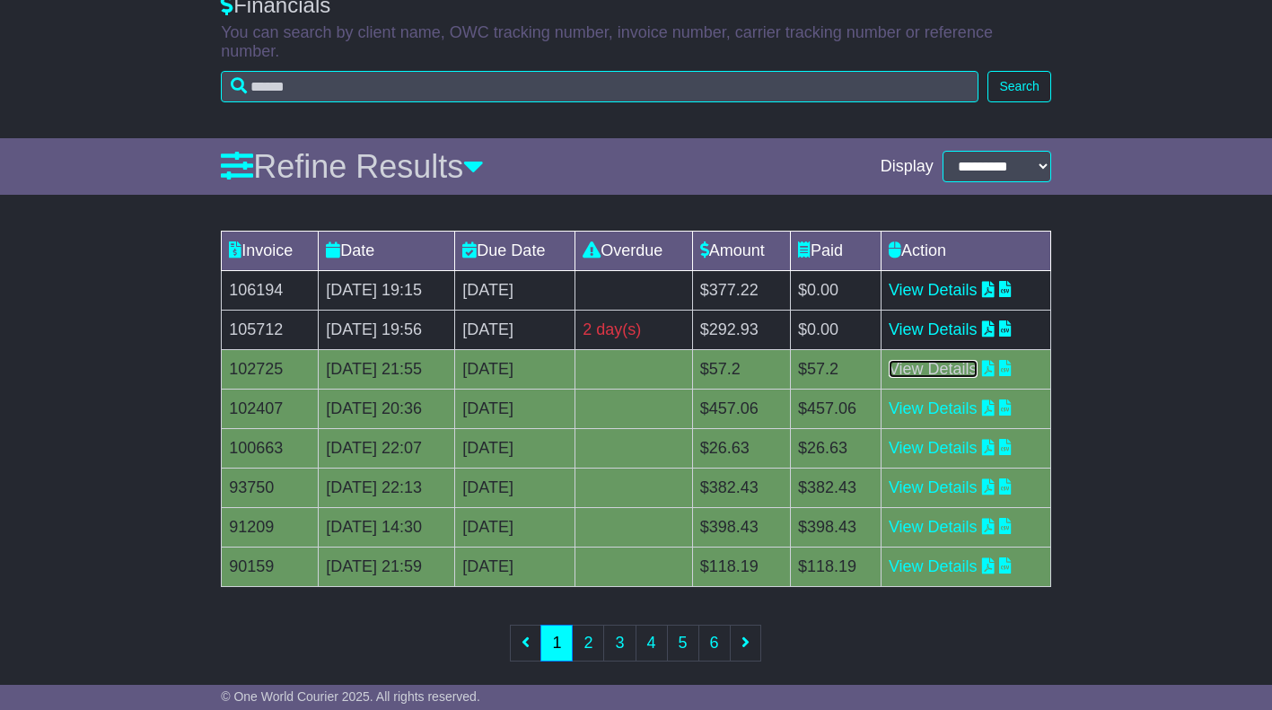 The image size is (1272, 710). What do you see at coordinates (633, 330) in the screenshot?
I see `div: 2 day(s)` at bounding box center [633, 330].